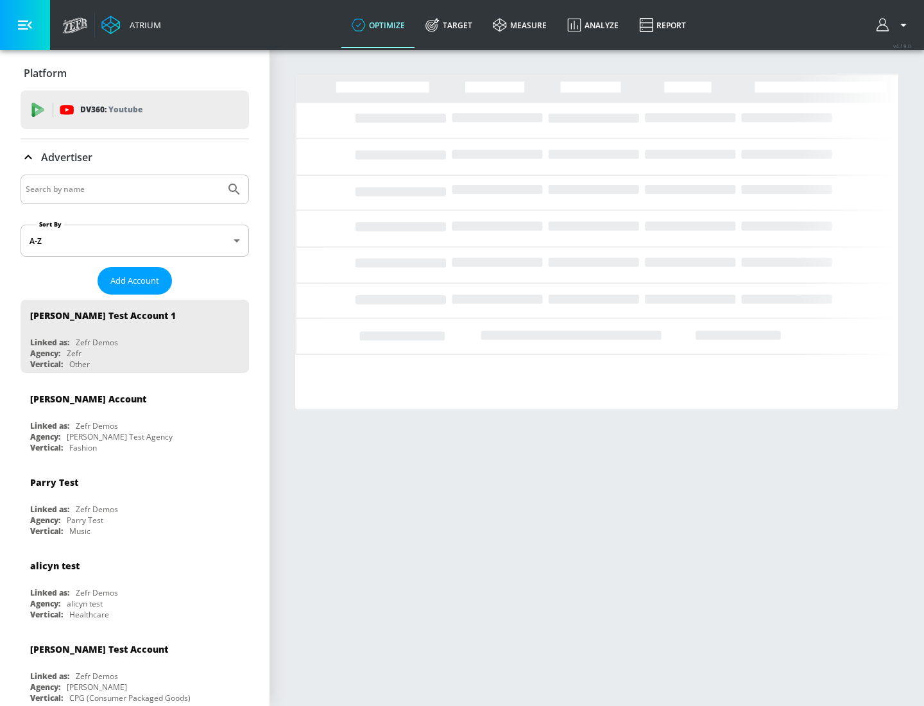 This screenshot has height=706, width=924. What do you see at coordinates (135, 157) in the screenshot?
I see `div: Advertiser` at bounding box center [135, 157].